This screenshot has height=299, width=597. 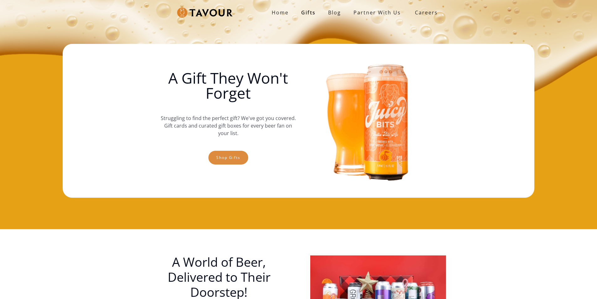 I want to click on strong: Careers, so click(x=426, y=13).